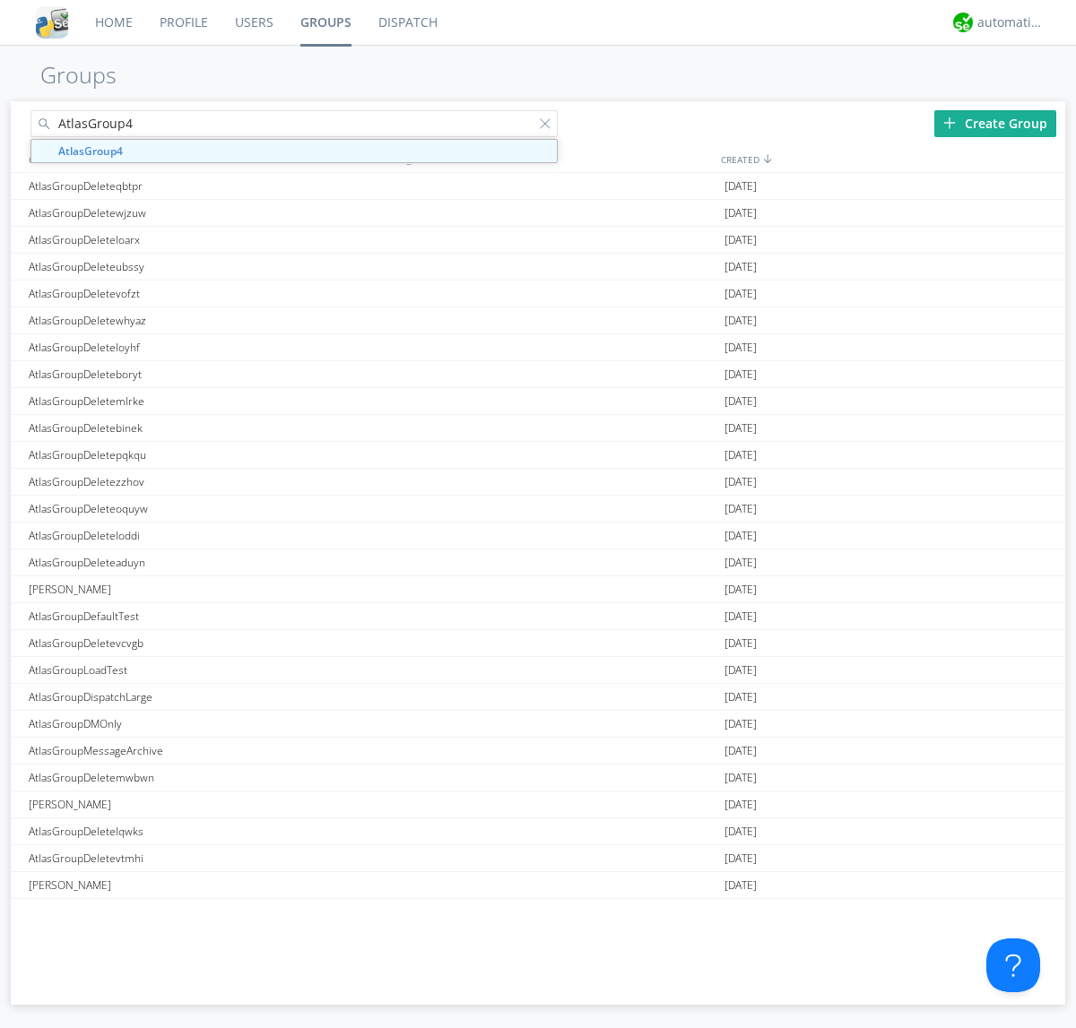 This screenshot has width=1076, height=1028. Describe the element at coordinates (196, 724) in the screenshot. I see `div: AtlasGroupDMOnly` at that location.